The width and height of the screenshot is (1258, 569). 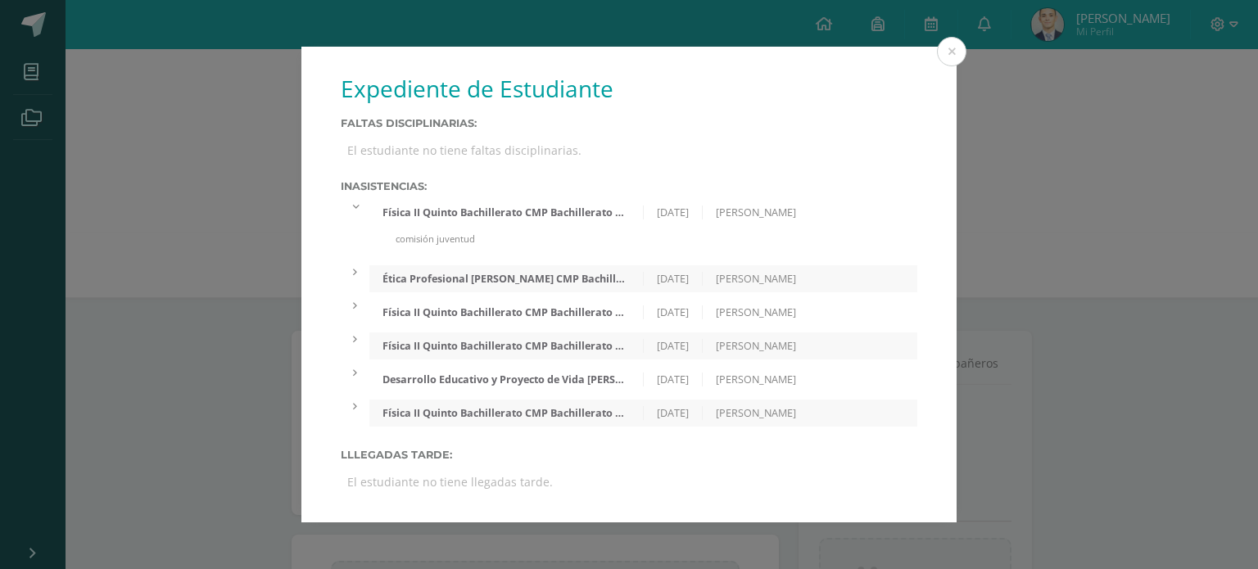 I want to click on h1: Expediente de Estudiante, so click(x=629, y=88).